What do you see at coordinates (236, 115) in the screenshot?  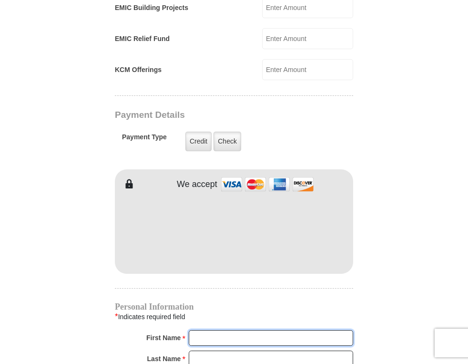 I see `h3: Payment Details` at bounding box center [236, 115].